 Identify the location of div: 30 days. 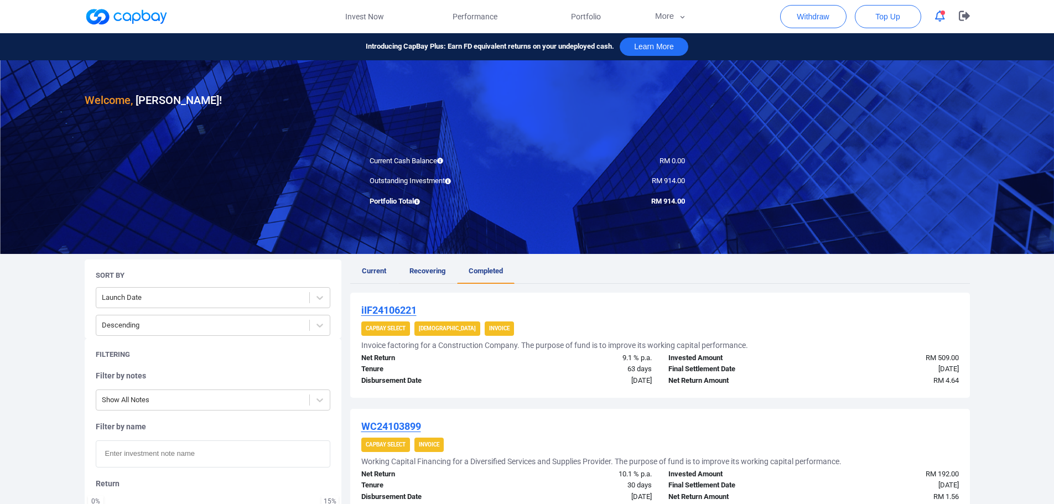
(583, 485).